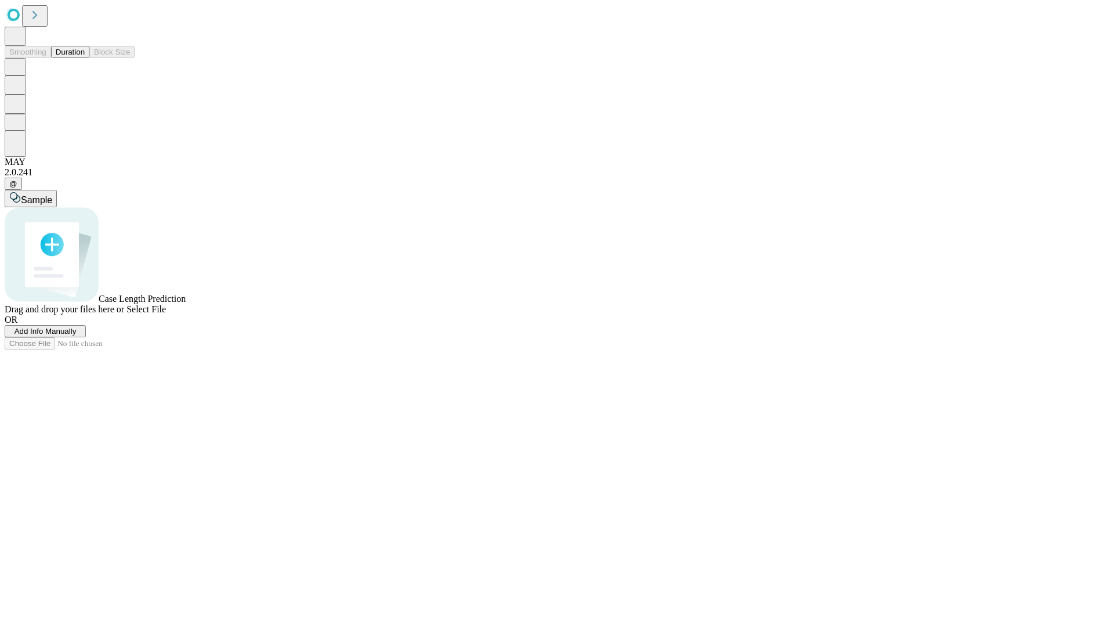 This screenshot has height=627, width=1114. Describe the element at coordinates (11, 319) in the screenshot. I see `span: OR` at that location.